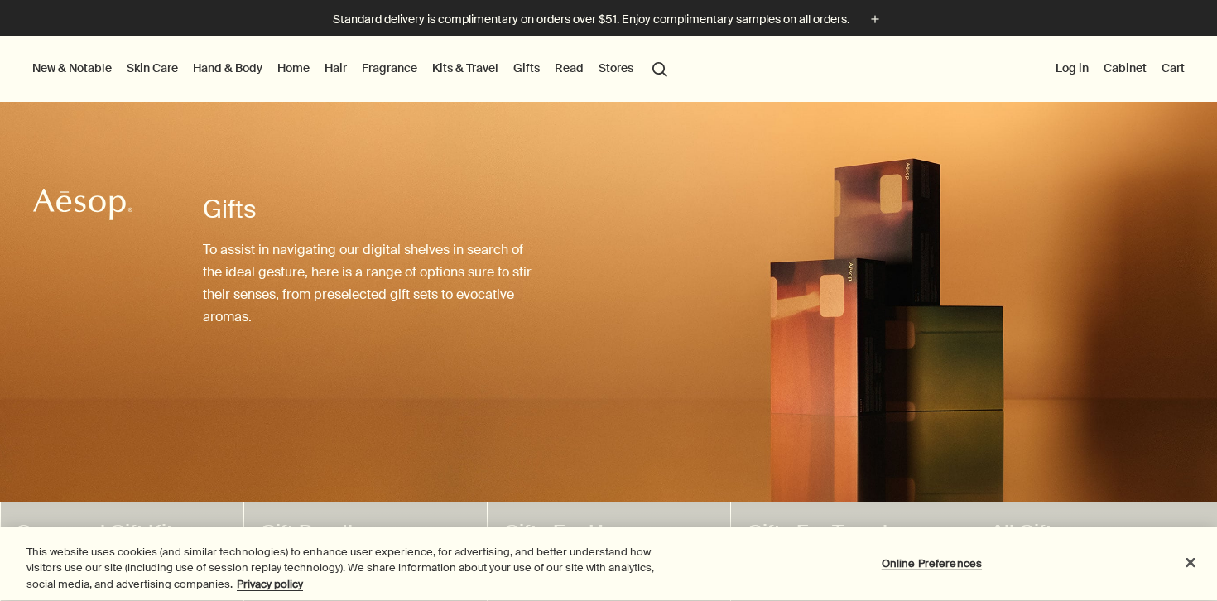 The height and width of the screenshot is (601, 1217). What do you see at coordinates (852, 532) in the screenshot?
I see `h2: Gifts For Travel` at bounding box center [852, 532].